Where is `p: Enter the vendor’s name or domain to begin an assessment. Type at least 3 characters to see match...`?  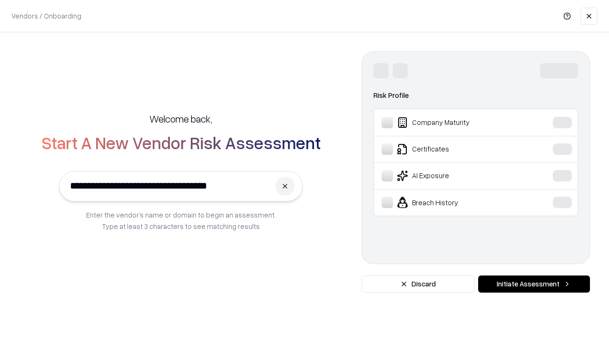
p: Enter the vendor’s name or domain to begin an assessment. Type at least 3 characters to see match... is located at coordinates (181, 221).